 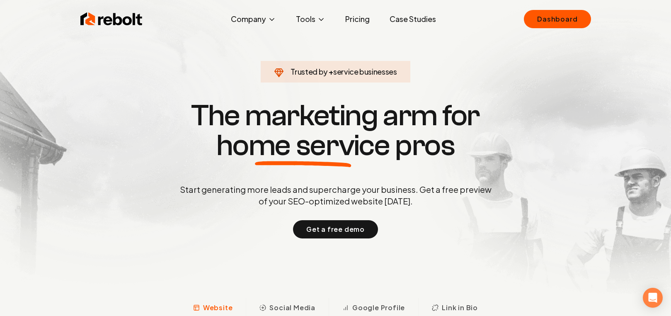 What do you see at coordinates (357, 19) in the screenshot?
I see `a: Pricing` at bounding box center [357, 19].